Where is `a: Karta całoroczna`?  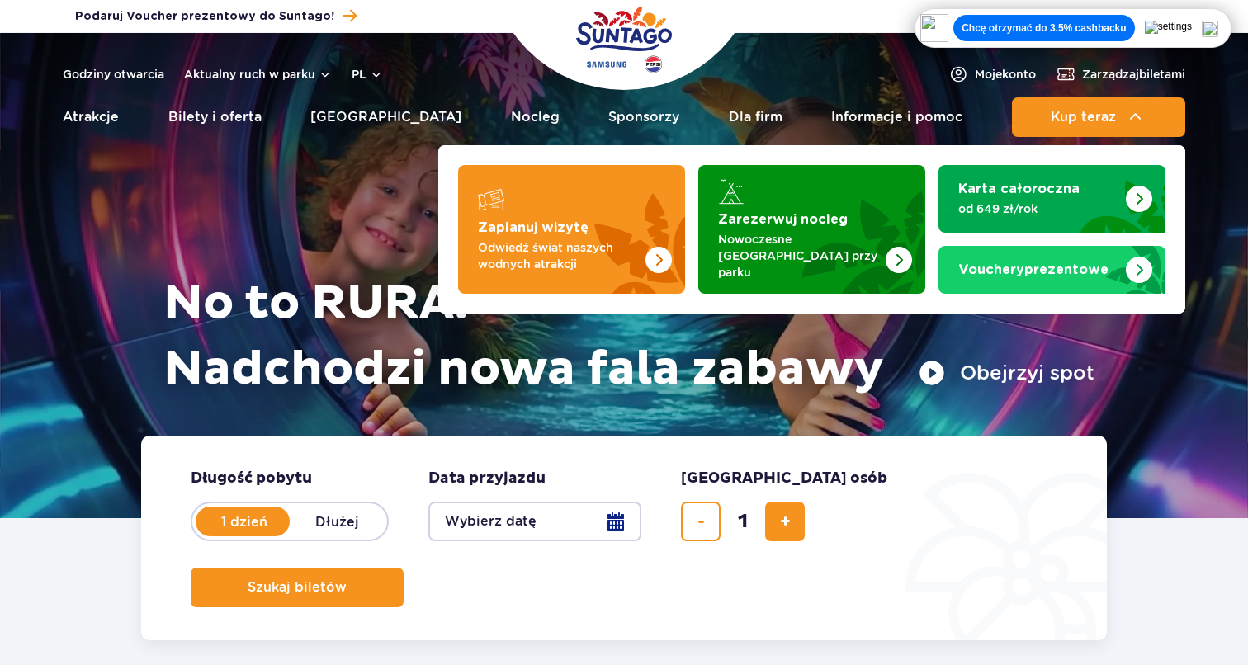
a: Karta całoroczna is located at coordinates (1051, 199).